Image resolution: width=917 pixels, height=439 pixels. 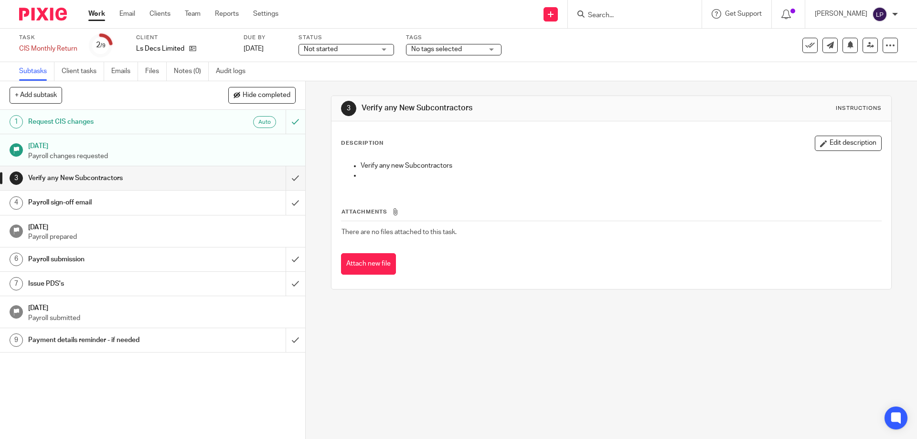 I want to click on label: Due by, so click(x=265, y=38).